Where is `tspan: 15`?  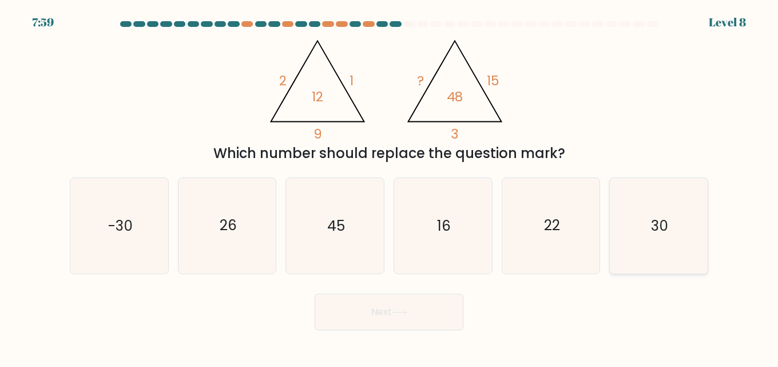
tspan: 15 is located at coordinates (493, 81).